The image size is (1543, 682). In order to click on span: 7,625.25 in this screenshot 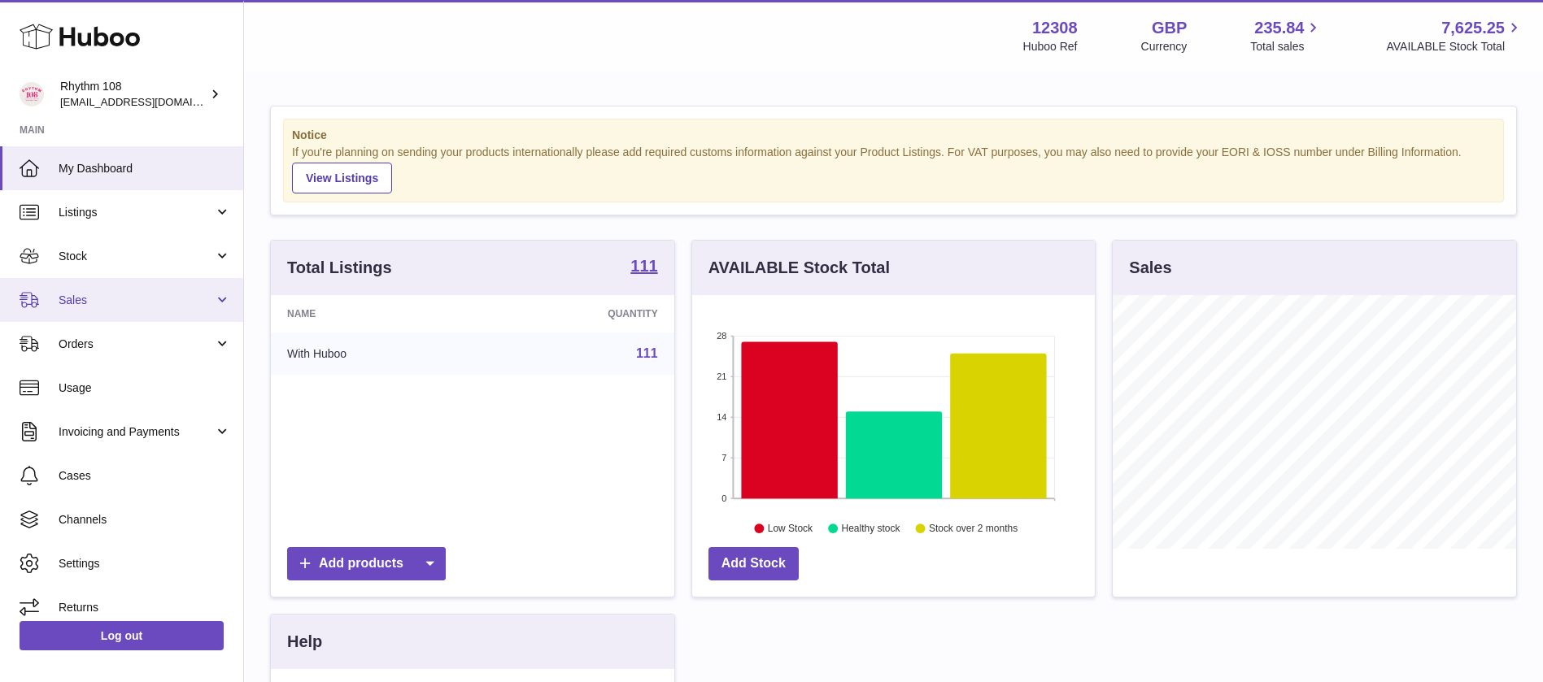, I will do `click(1473, 28)`.